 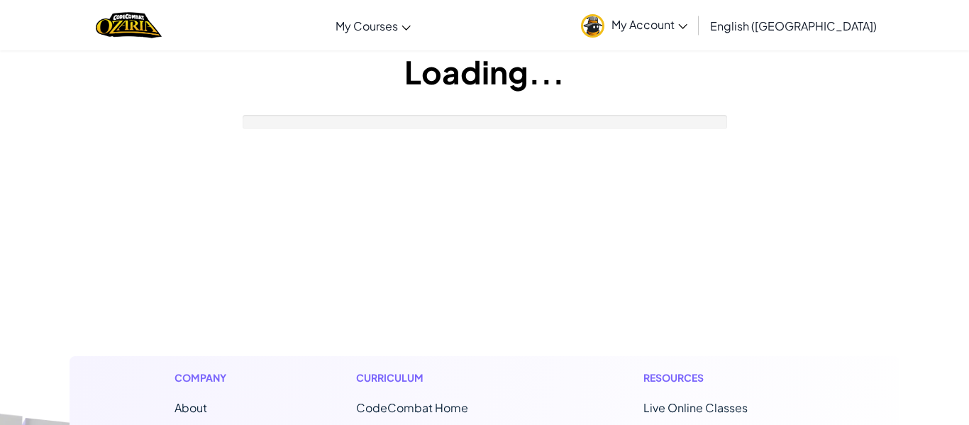 I want to click on a: Ozaria by CodeCombat logo, so click(x=128, y=25).